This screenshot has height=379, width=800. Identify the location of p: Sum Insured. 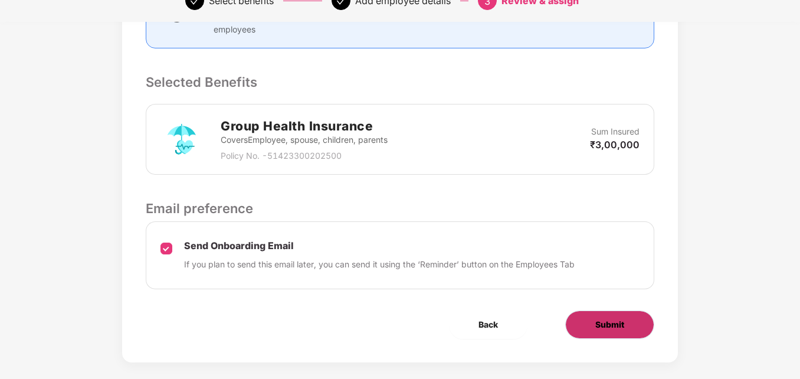
(616, 132).